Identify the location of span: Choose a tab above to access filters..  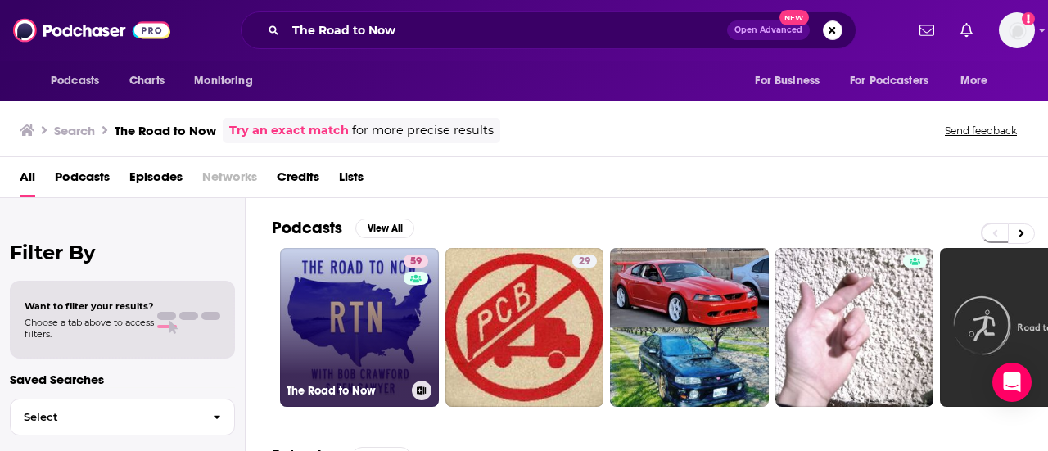
(89, 328).